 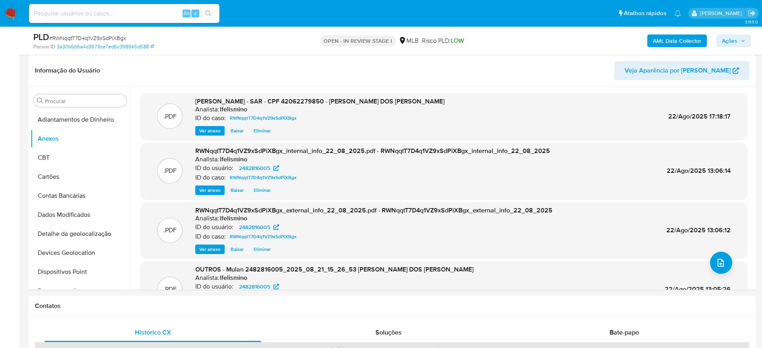 What do you see at coordinates (729, 41) in the screenshot?
I see `span: Ações` at bounding box center [729, 41].